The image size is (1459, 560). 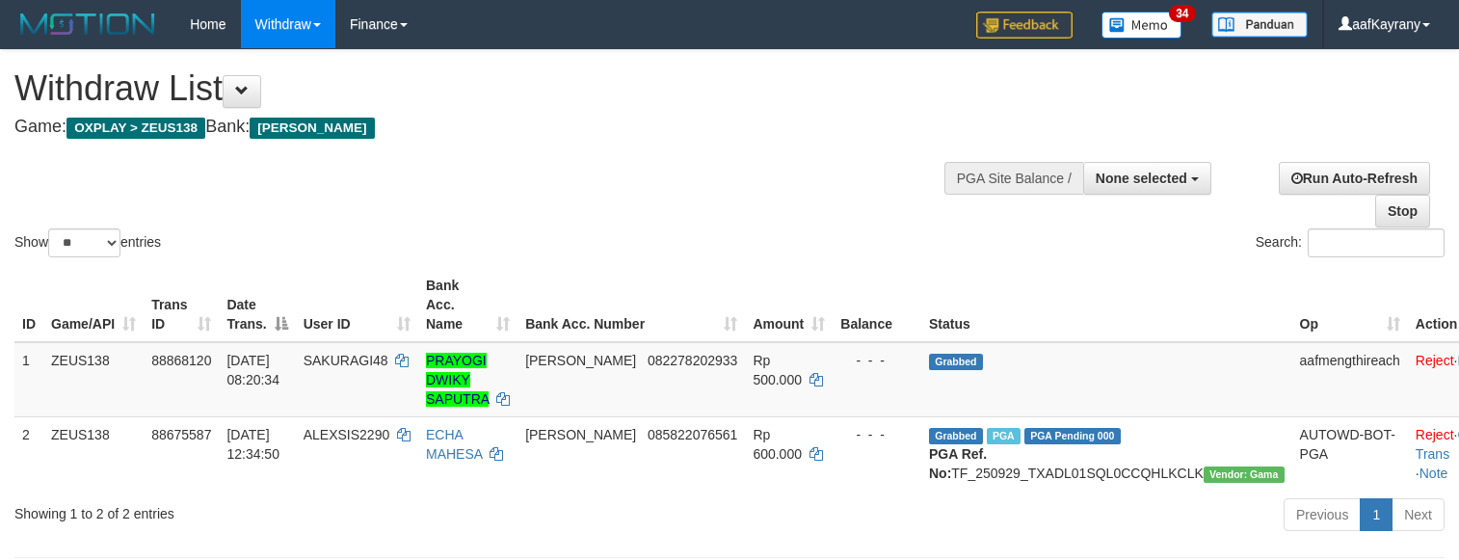 I want to click on img: Feedback.jpg, so click(x=1025, y=25).